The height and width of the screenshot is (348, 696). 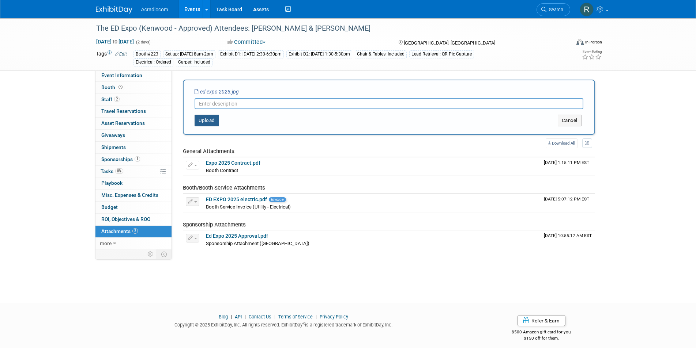 What do you see at coordinates (113, 147) in the screenshot?
I see `span: Shipments` at bounding box center [113, 147].